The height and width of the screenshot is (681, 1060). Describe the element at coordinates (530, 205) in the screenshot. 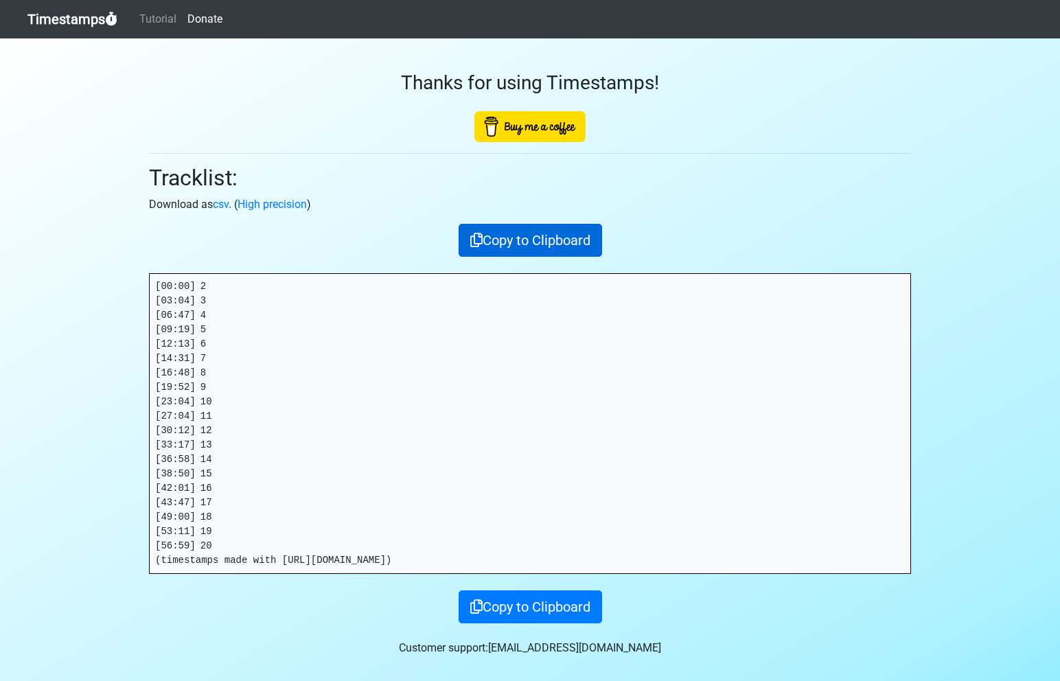

I see `p: Download as . ( )` at that location.